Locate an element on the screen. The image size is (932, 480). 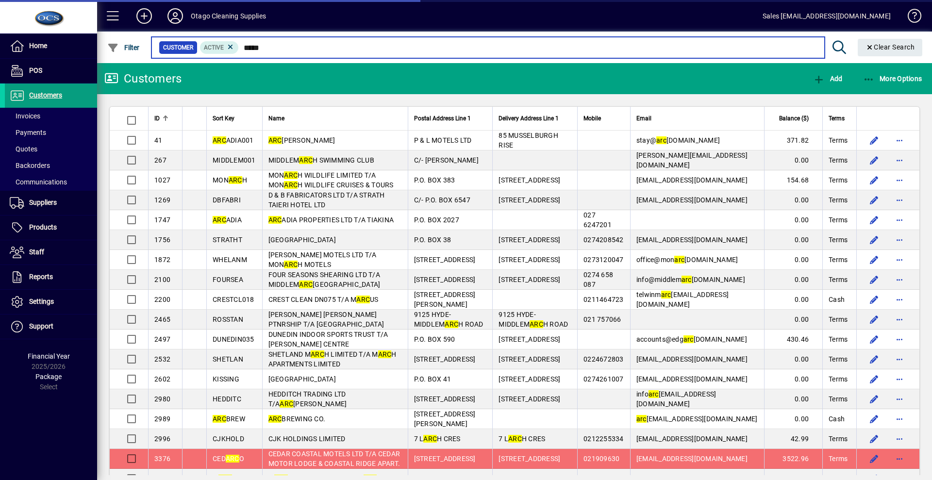
span: MON H WILDLIFE LIMITED T/A MON H WILDLIFE CRUISES & TOURS is located at coordinates (331, 180).